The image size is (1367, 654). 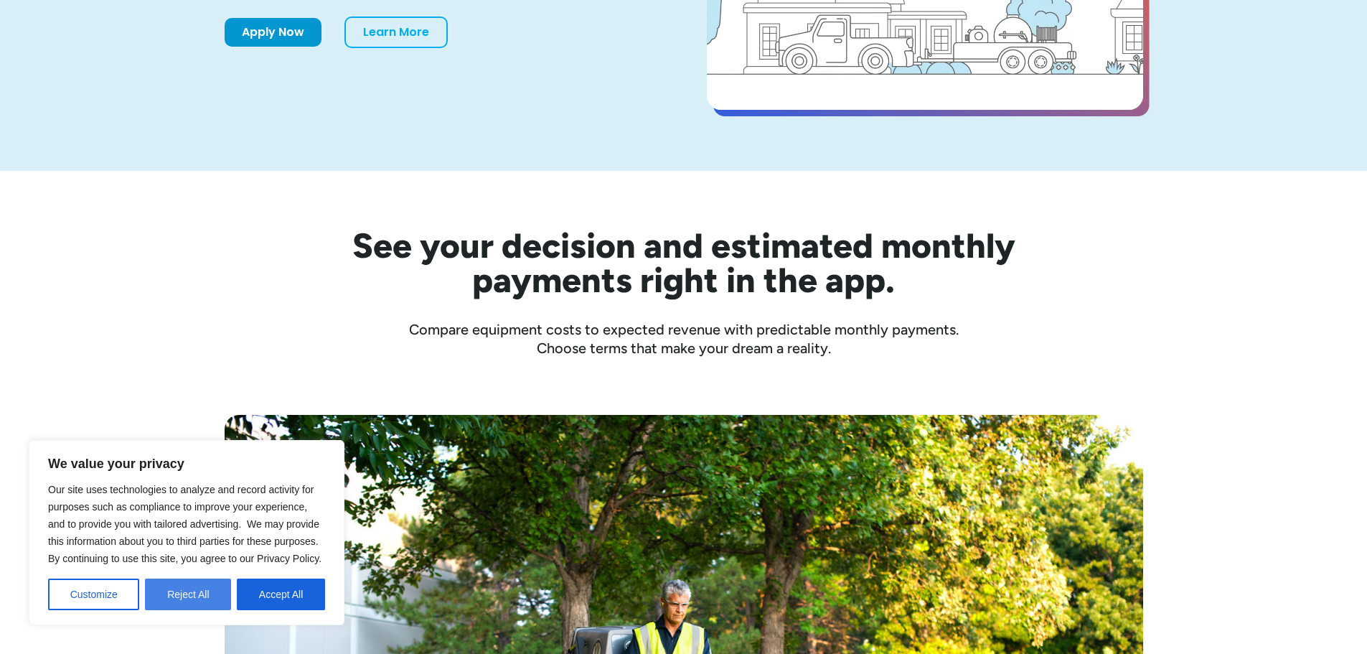 What do you see at coordinates (93, 594) in the screenshot?
I see `button: Customize` at bounding box center [93, 594].